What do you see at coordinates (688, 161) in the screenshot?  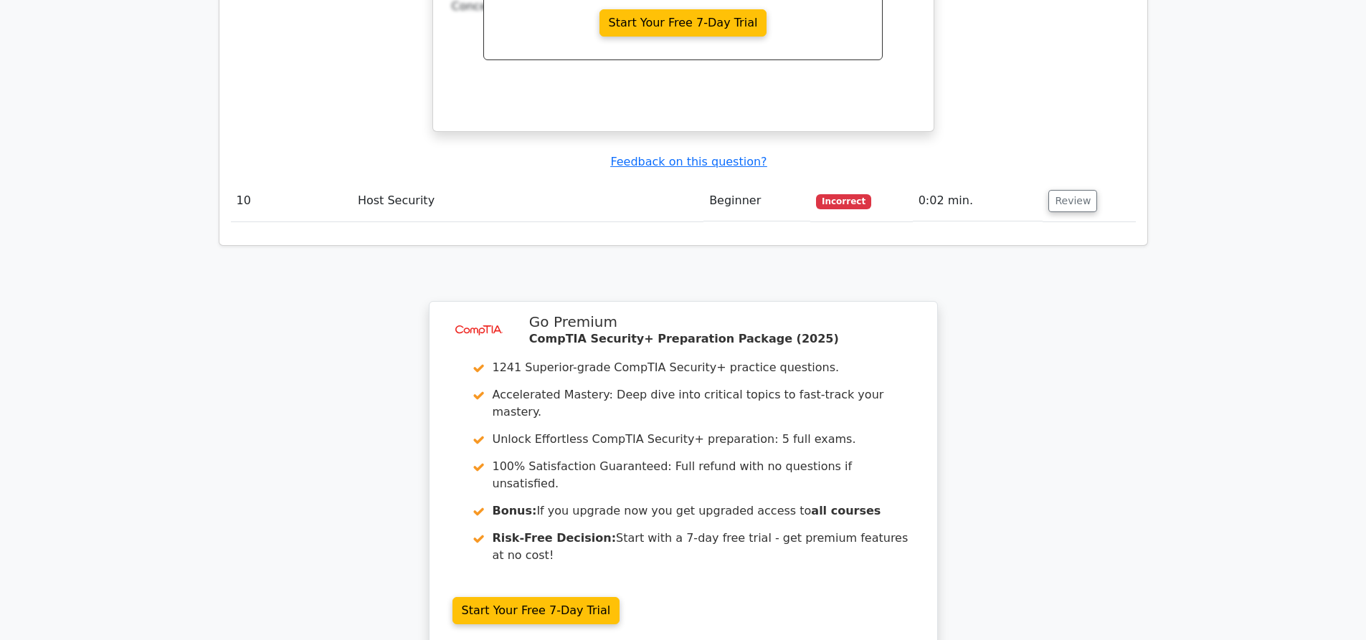 I see `u: Feedback on this question?` at bounding box center [688, 161].